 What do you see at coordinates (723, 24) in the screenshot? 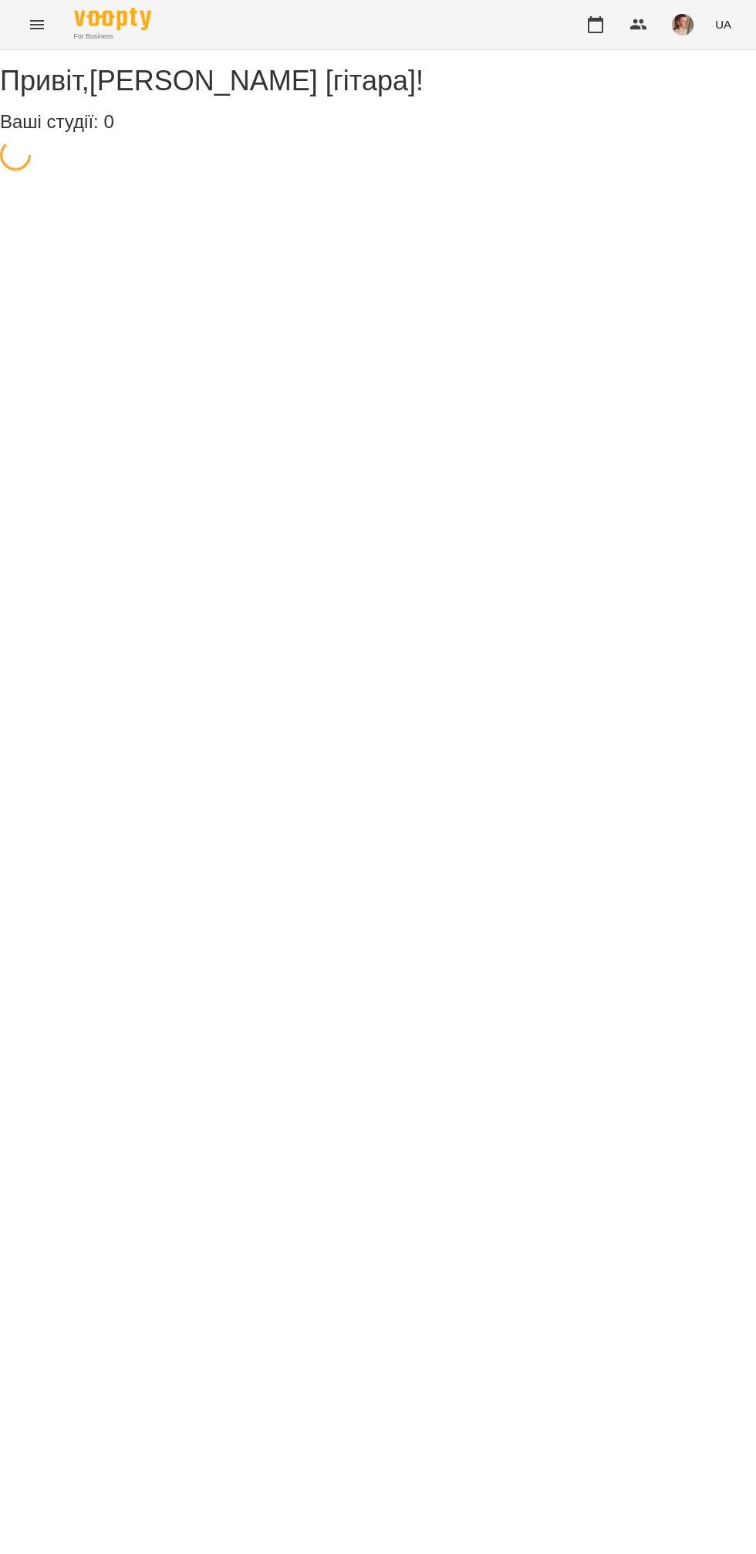
I see `span: UA` at bounding box center [723, 24].